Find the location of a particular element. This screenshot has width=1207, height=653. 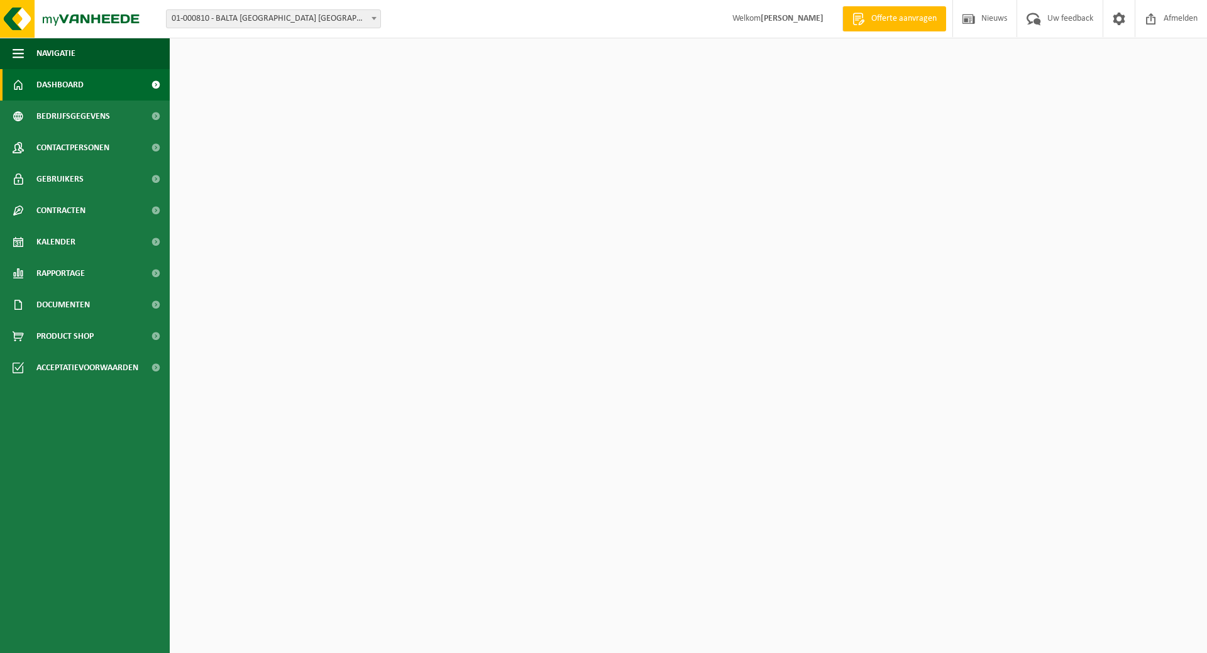

span: Kalender is located at coordinates (56, 242).